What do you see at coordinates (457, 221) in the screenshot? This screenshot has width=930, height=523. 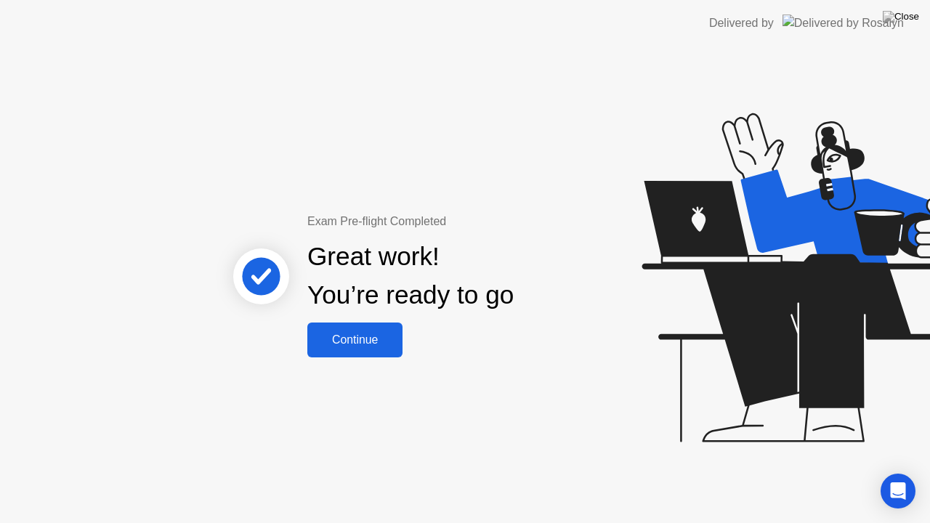 I see `div: Exam Pre-flight Completed` at bounding box center [457, 221].